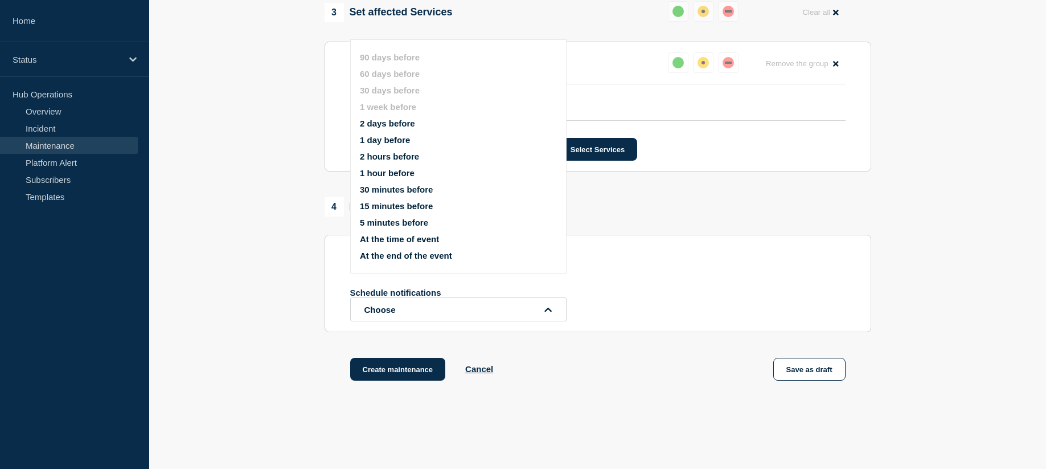  I want to click on button: 30 minutes before, so click(396, 189).